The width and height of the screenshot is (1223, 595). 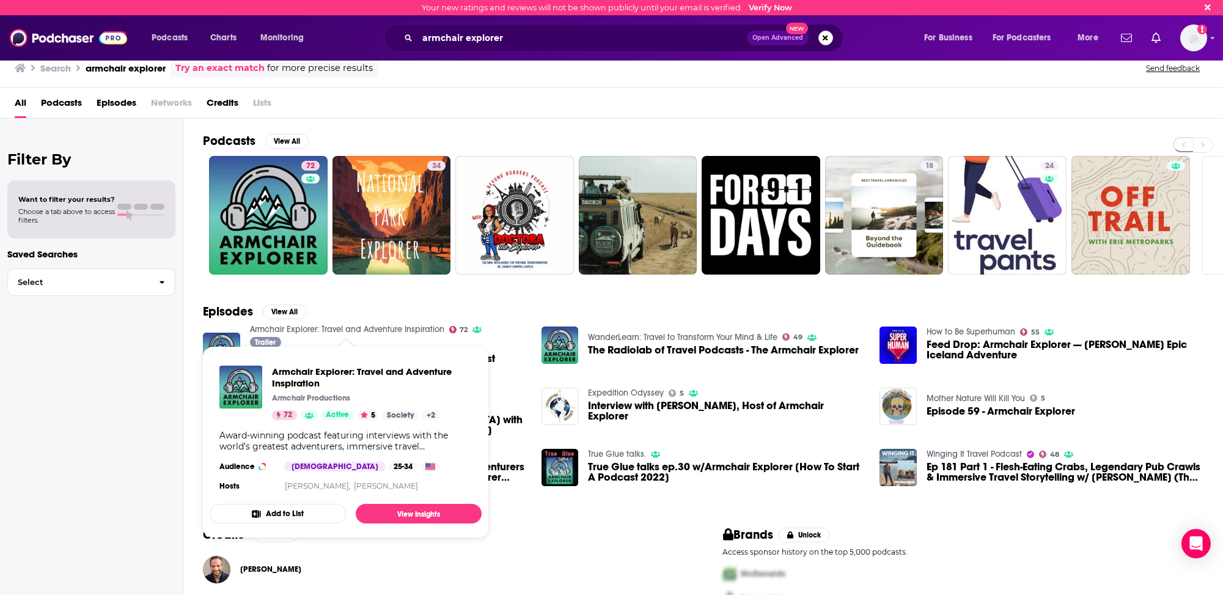 I want to click on span: More, so click(x=1088, y=38).